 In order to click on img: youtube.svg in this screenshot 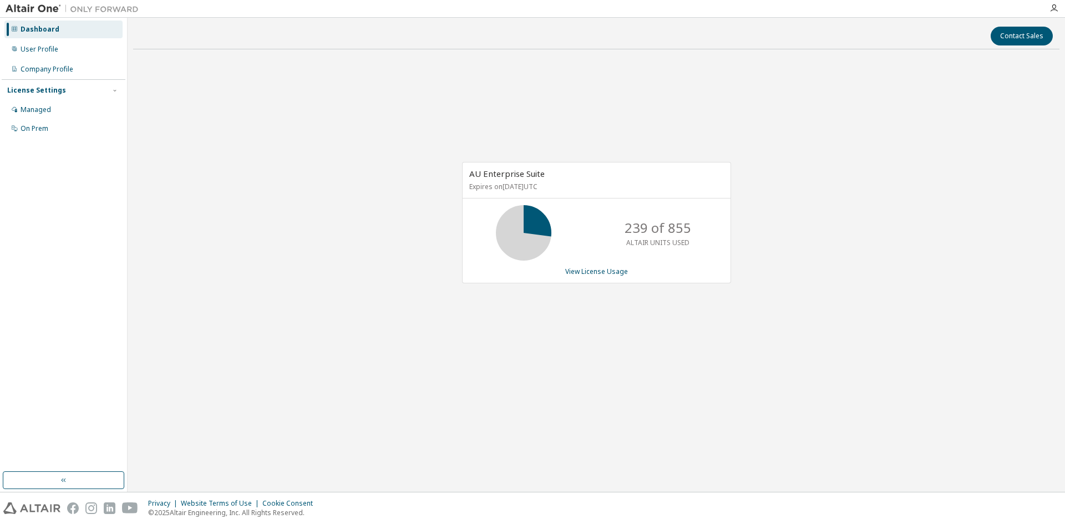, I will do `click(130, 508)`.